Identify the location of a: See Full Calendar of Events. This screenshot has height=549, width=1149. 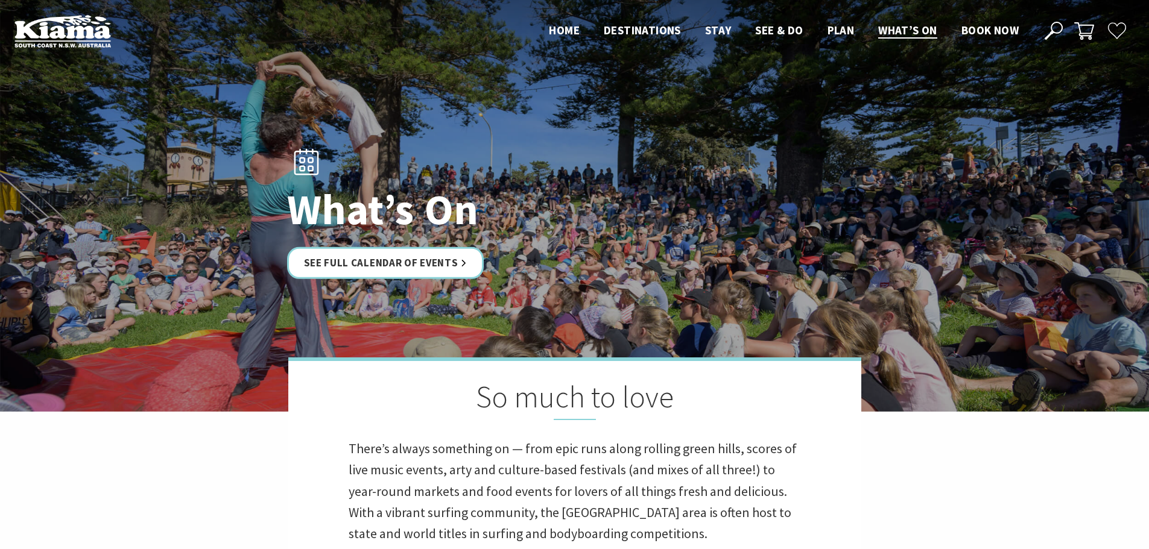
(385, 263).